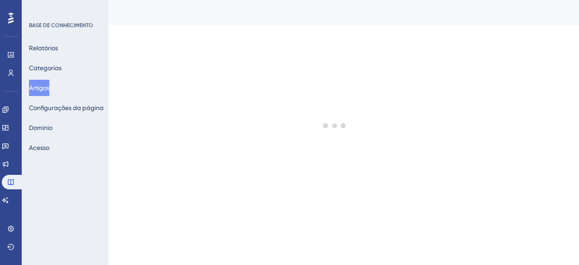  I want to click on button: Configurações da página, so click(66, 108).